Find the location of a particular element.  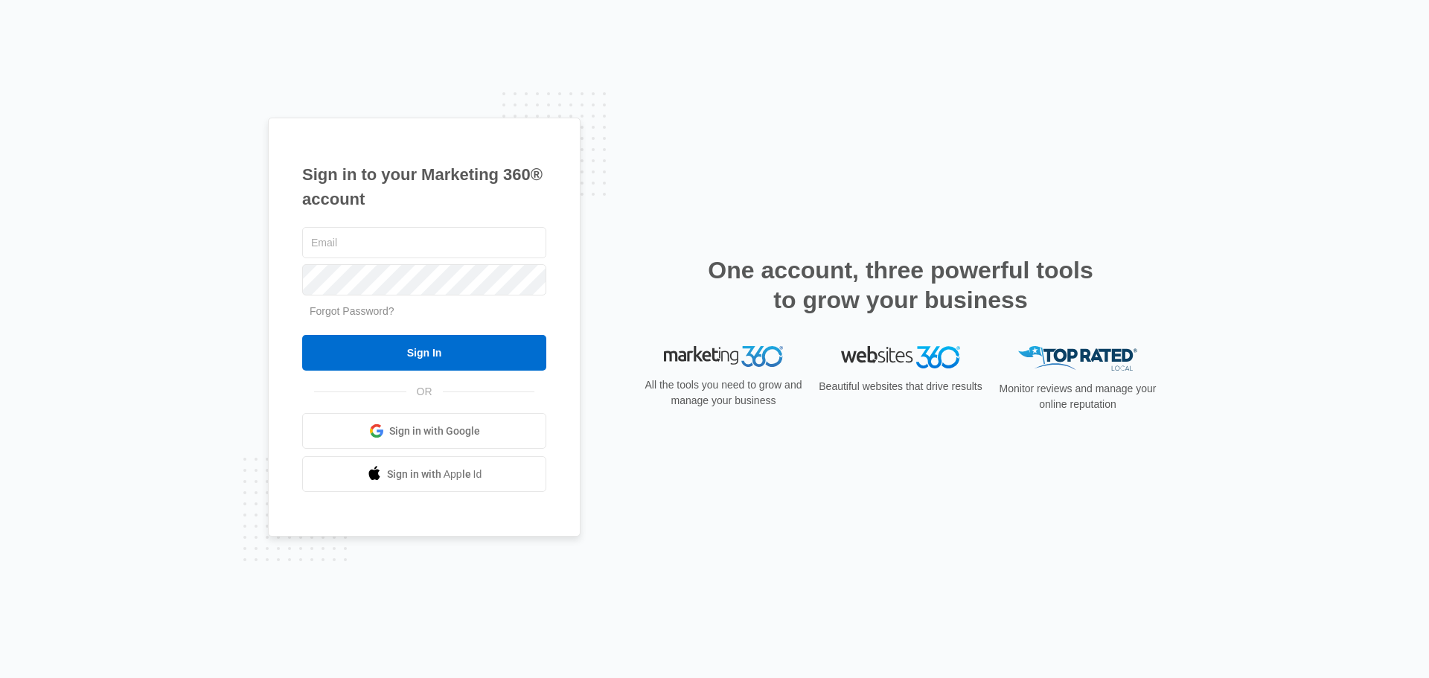

h2: One account, three powerful tools to grow your business is located at coordinates (901, 285).